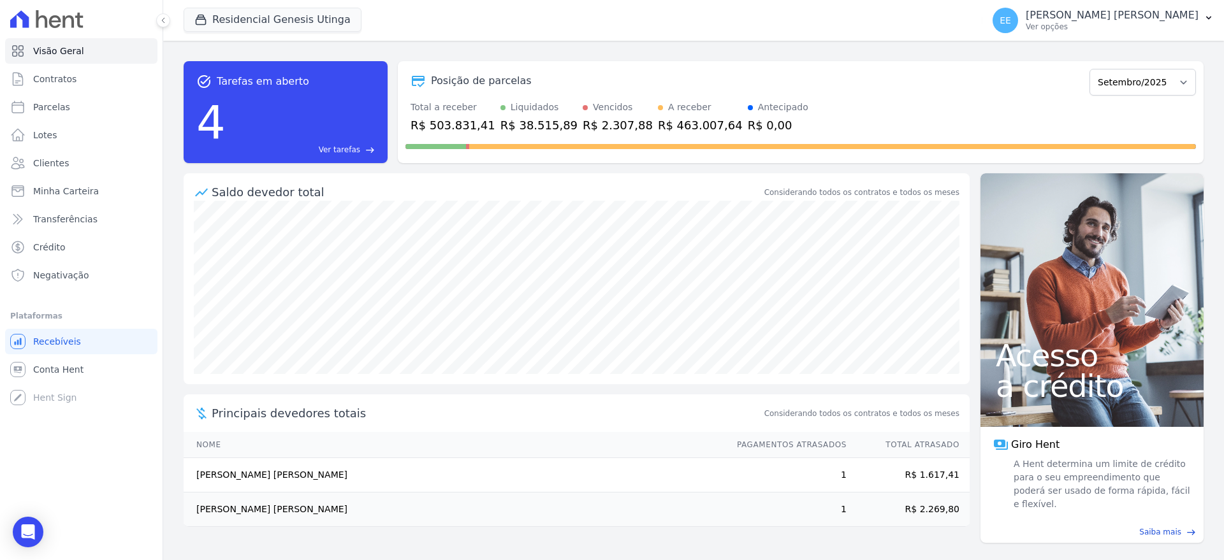 The image size is (1224, 560). Describe the element at coordinates (862, 193) in the screenshot. I see `div: Considerando todos os contratos e todos os meses` at that location.